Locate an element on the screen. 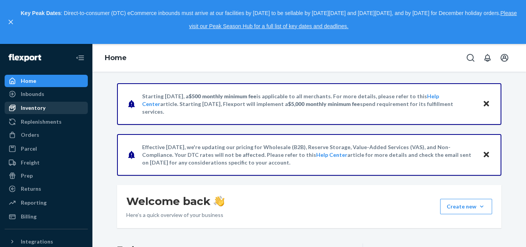 This screenshot has width=526, height=247. div: Integrations is located at coordinates (37, 241).